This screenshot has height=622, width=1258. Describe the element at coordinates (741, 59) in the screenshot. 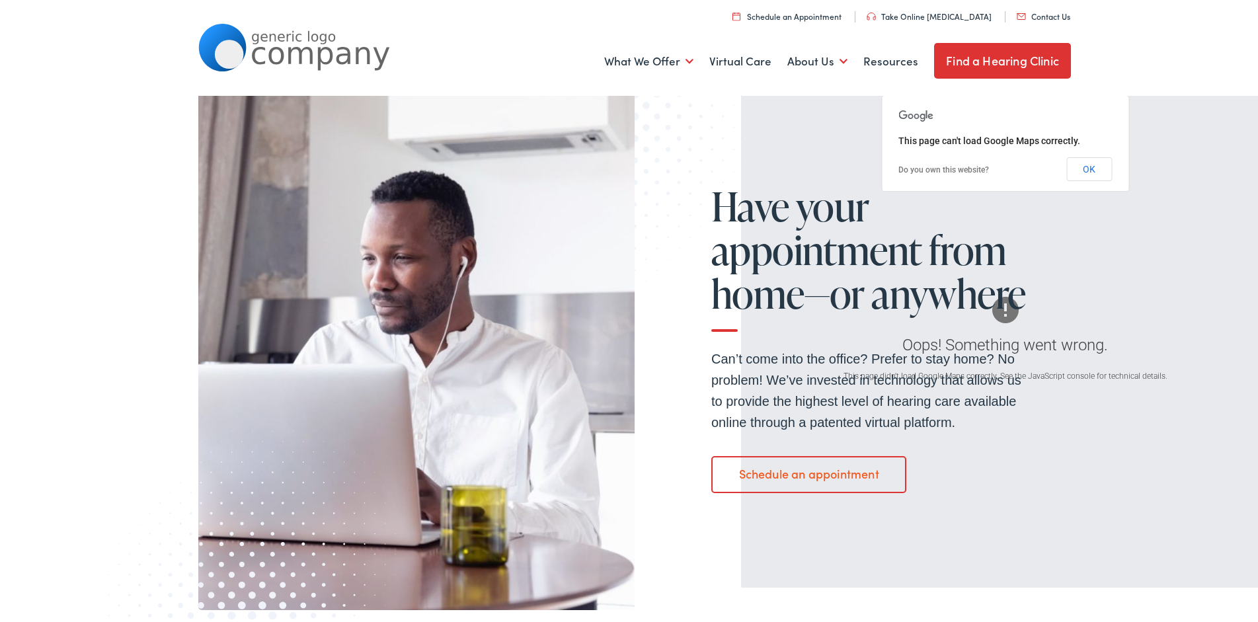

I see `a: Virtual Care` at that location.